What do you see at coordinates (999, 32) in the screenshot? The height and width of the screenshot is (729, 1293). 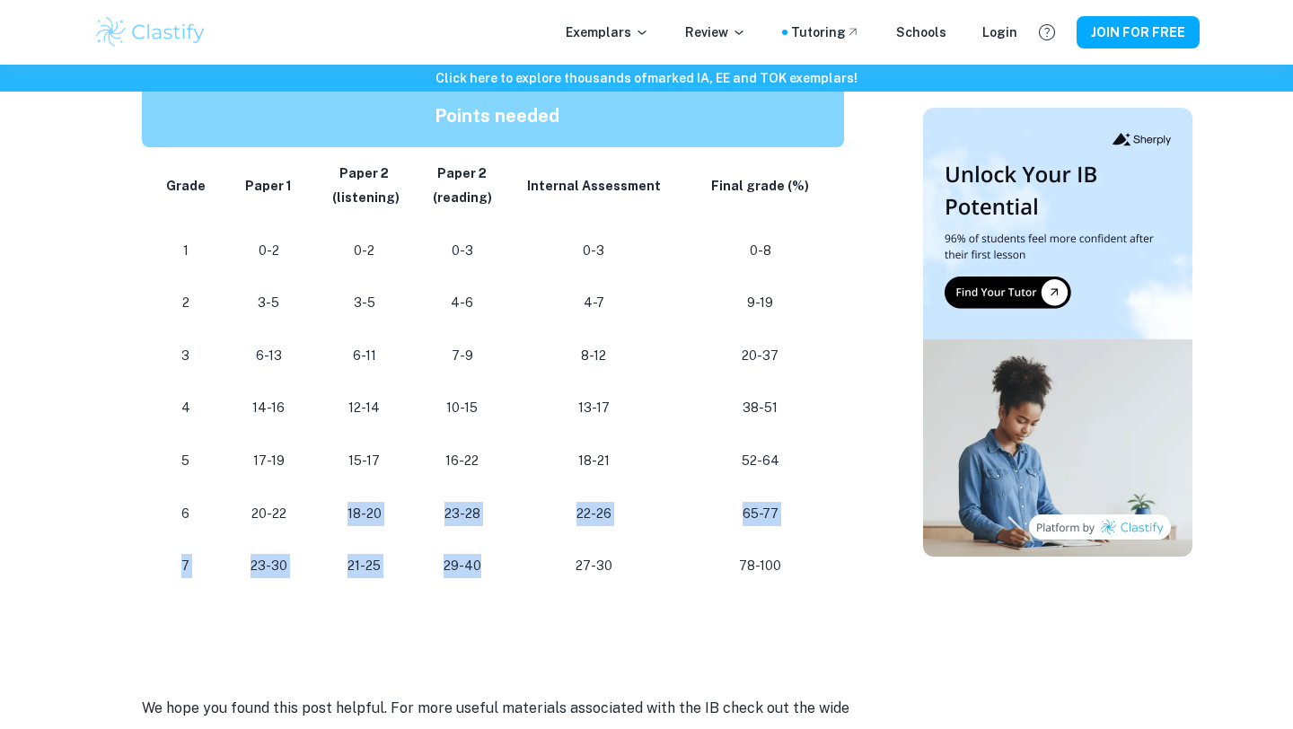 I see `a: Login` at bounding box center [999, 32].